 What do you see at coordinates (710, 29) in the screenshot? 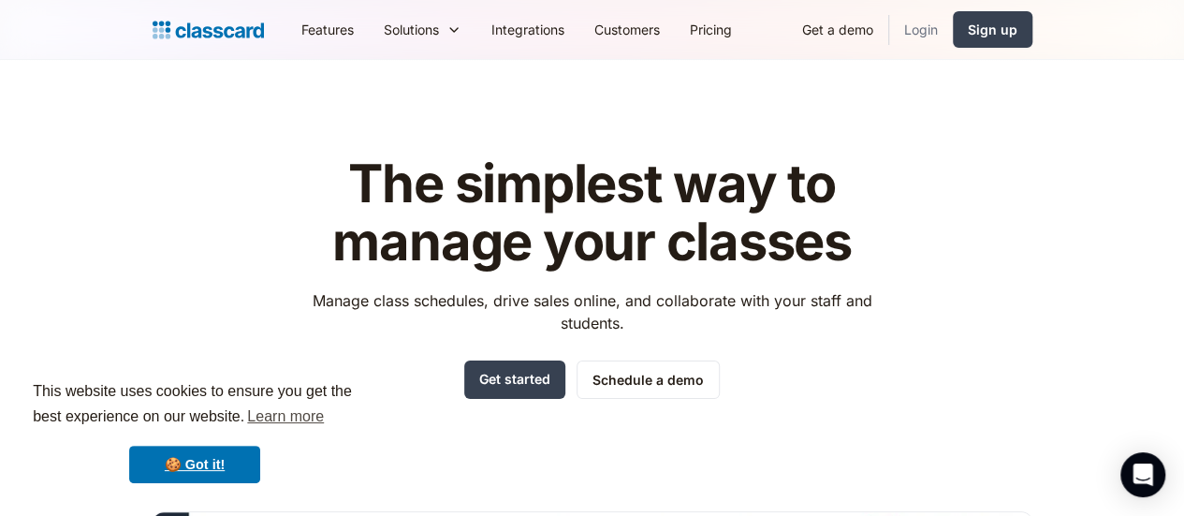
I see `a: Pricing` at bounding box center [710, 29].